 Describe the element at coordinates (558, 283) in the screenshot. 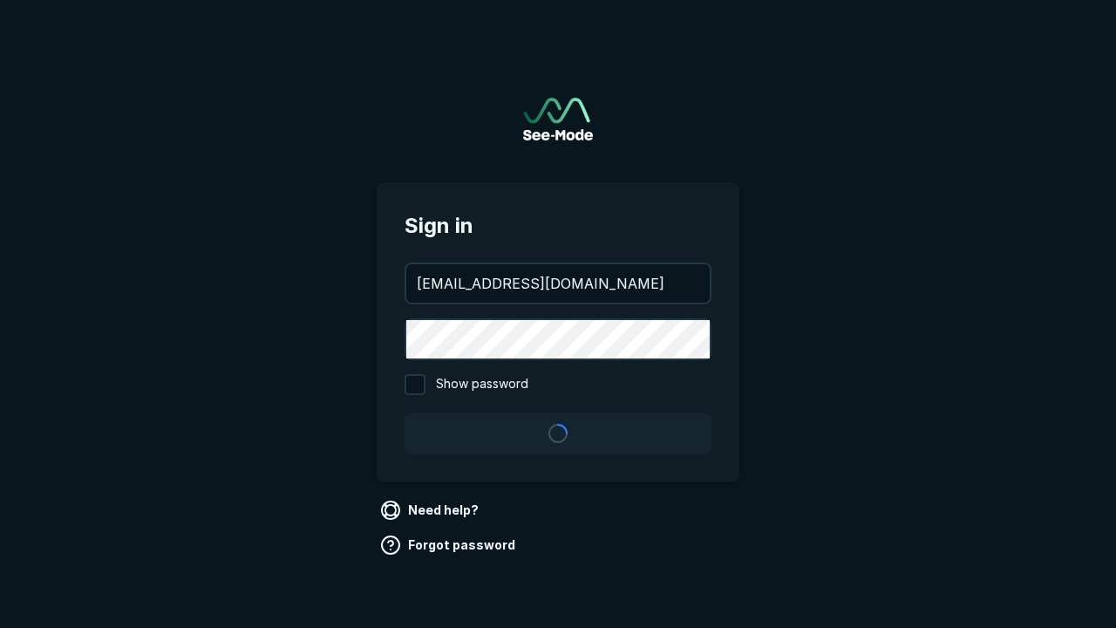

I see `input: your@email.com` at that location.